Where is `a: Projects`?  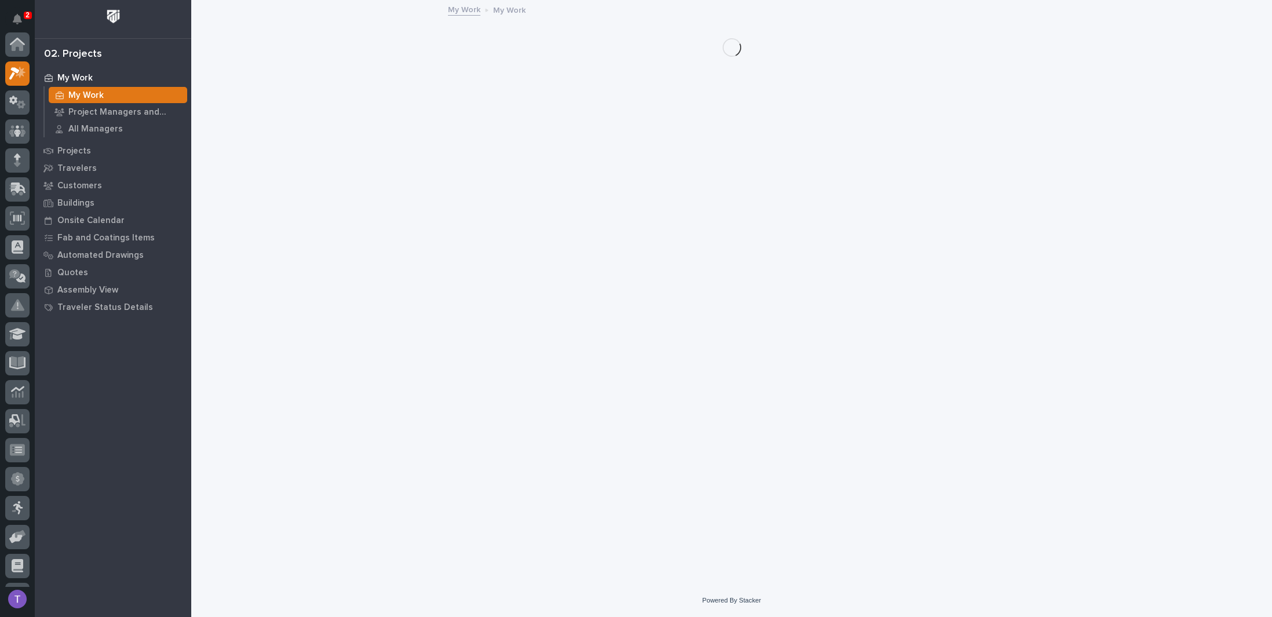 a: Projects is located at coordinates (113, 151).